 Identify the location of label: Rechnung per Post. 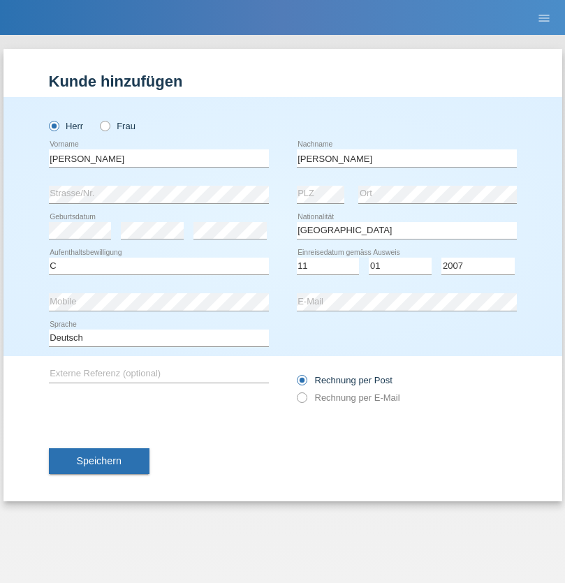
(344, 380).